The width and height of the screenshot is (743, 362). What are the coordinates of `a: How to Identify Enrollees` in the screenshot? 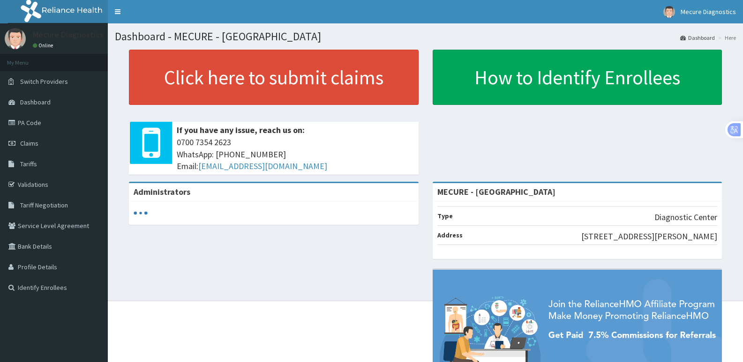 It's located at (578, 77).